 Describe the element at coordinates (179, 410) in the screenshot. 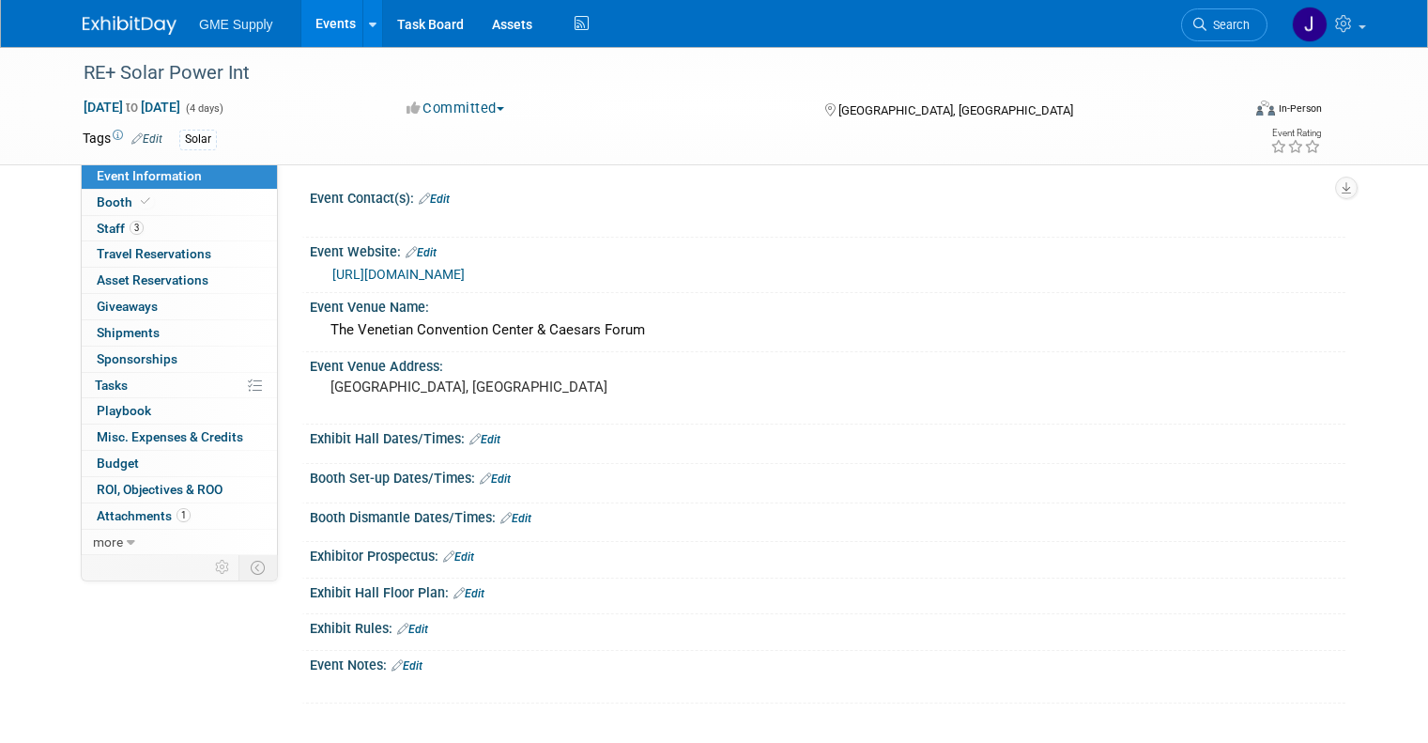

I see `a: Playbook` at that location.